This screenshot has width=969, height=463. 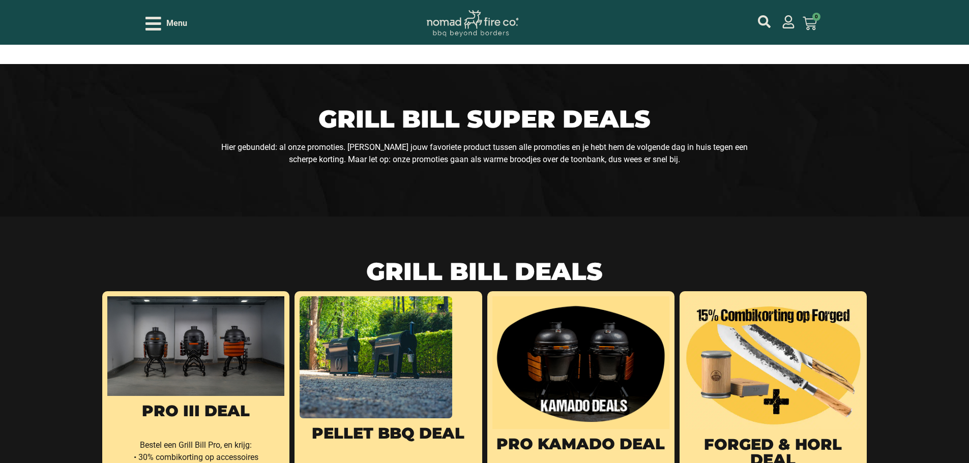 I want to click on img: KAMADO DEALS Acties, so click(x=581, y=363).